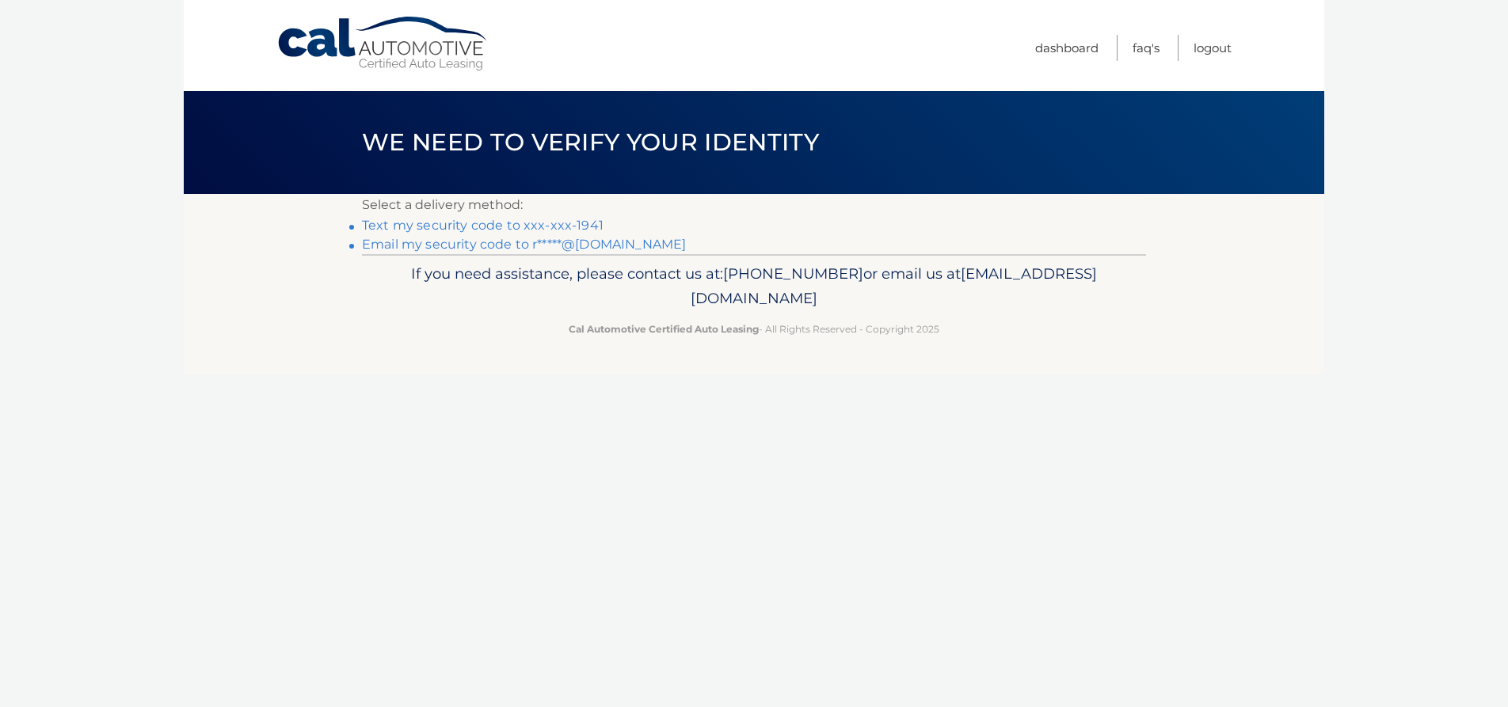 This screenshot has width=1508, height=707. Describe the element at coordinates (383, 44) in the screenshot. I see `a: Cal Automotive` at that location.